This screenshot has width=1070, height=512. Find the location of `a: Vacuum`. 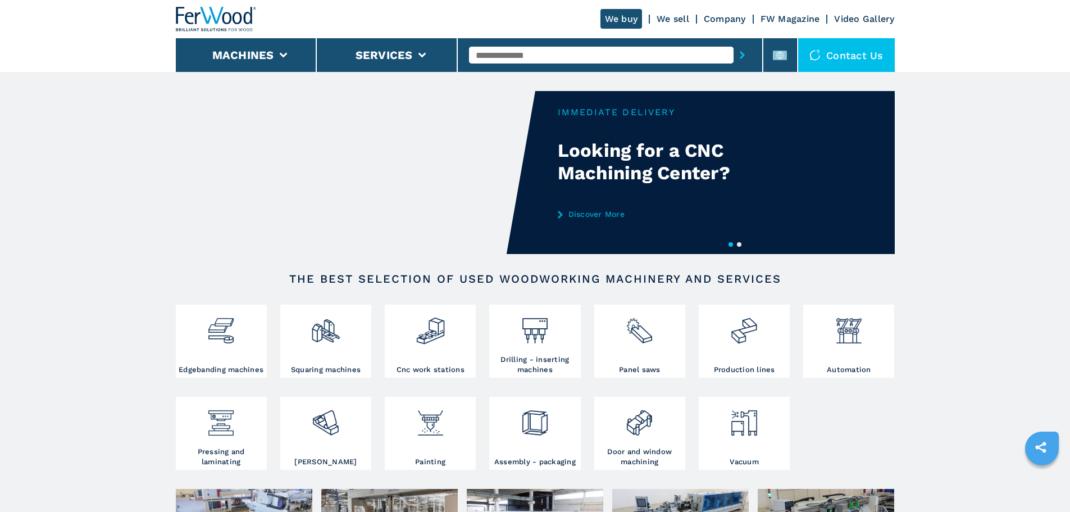

a: Vacuum is located at coordinates (744, 433).